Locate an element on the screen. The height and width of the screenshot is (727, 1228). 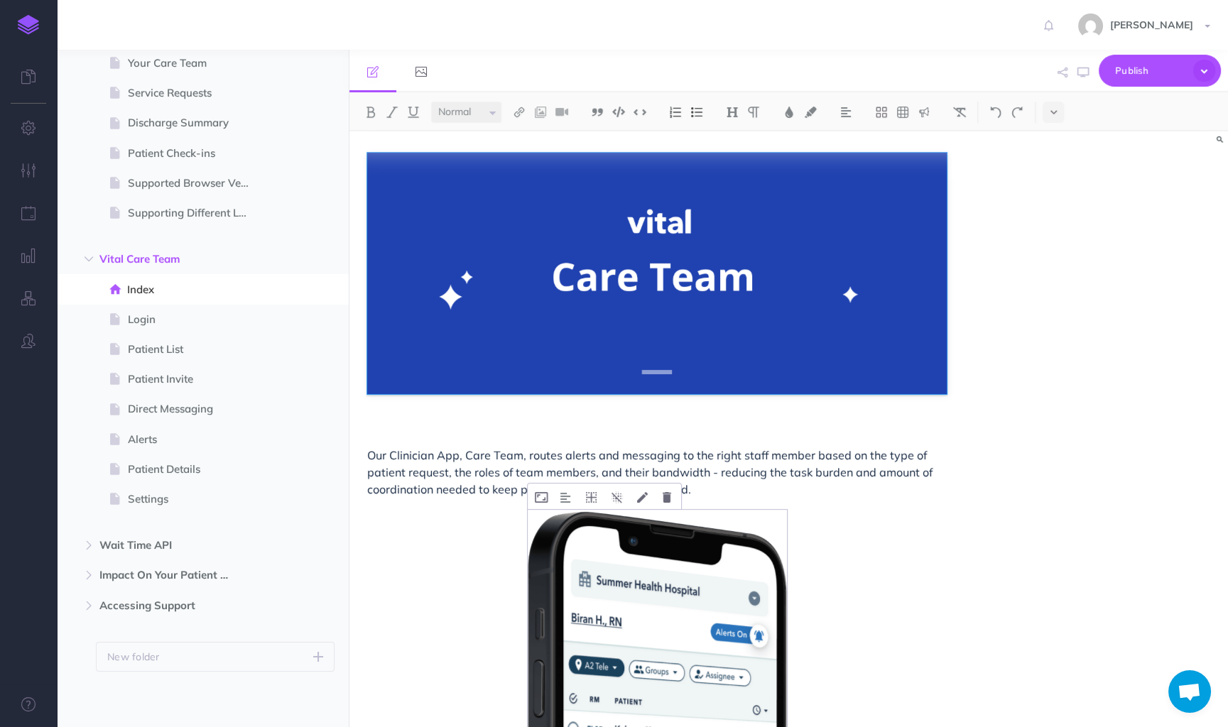
span: Service Requests is located at coordinates (195, 93).